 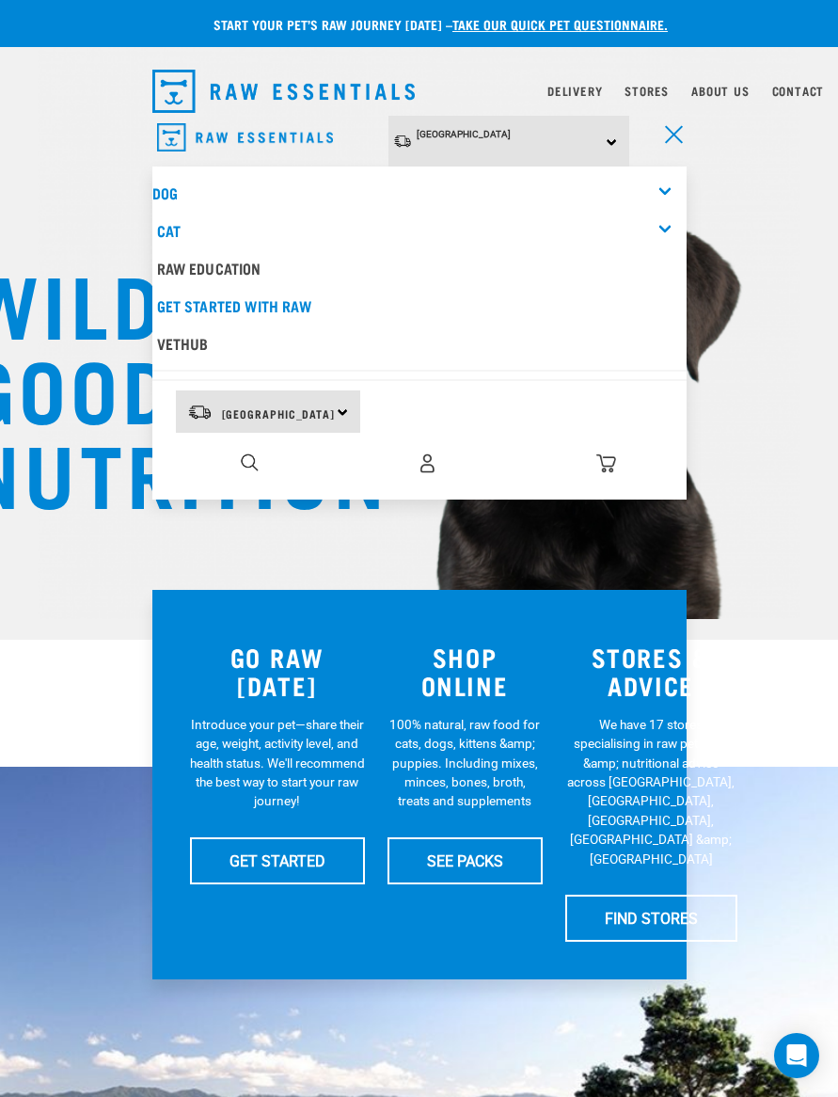 What do you see at coordinates (427, 463) in the screenshot?
I see `img: user.png` at bounding box center [427, 463].